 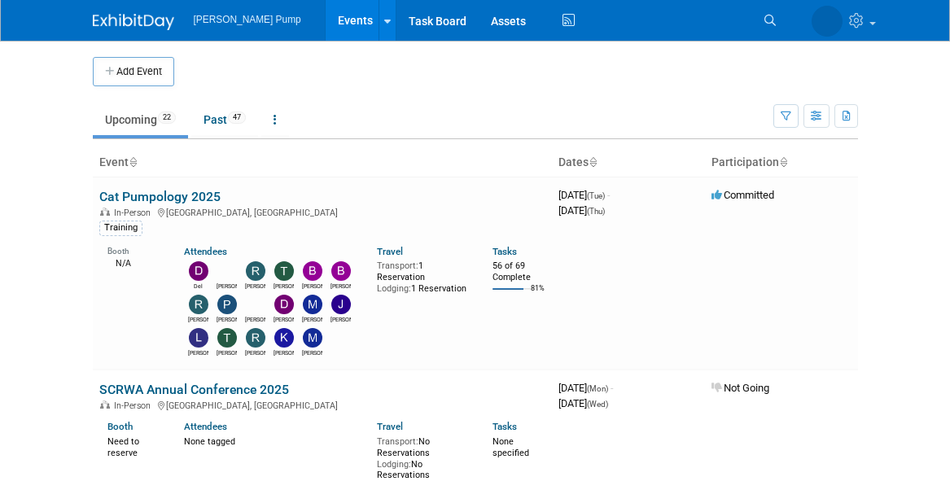 What do you see at coordinates (519, 271) in the screenshot?
I see `div: 56 of 69 Complete` at bounding box center [519, 271].